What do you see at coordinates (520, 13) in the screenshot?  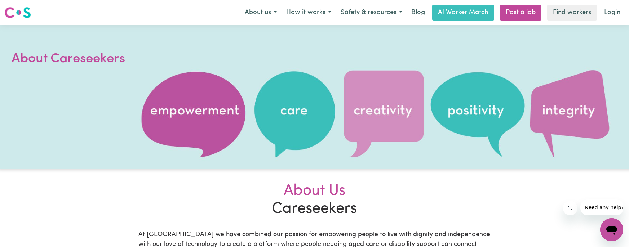 I see `a: Post a job` at bounding box center [520, 13].